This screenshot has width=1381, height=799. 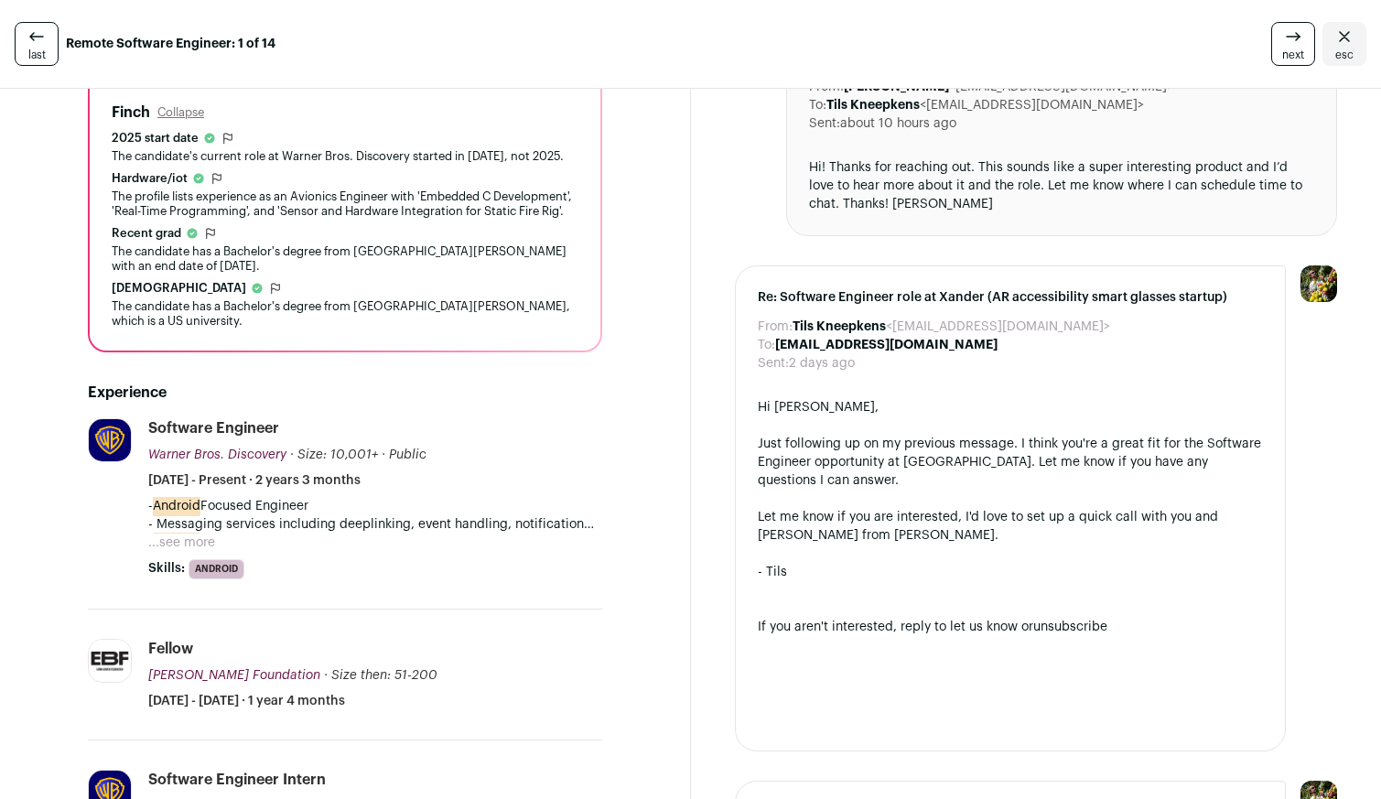 What do you see at coordinates (110, 661) in the screenshot?
I see `img: 9e1e8cf47c43528fa80164eb9d9292528660c293c7b1f7a2d024f61faea30473.jpg` at bounding box center [110, 661].